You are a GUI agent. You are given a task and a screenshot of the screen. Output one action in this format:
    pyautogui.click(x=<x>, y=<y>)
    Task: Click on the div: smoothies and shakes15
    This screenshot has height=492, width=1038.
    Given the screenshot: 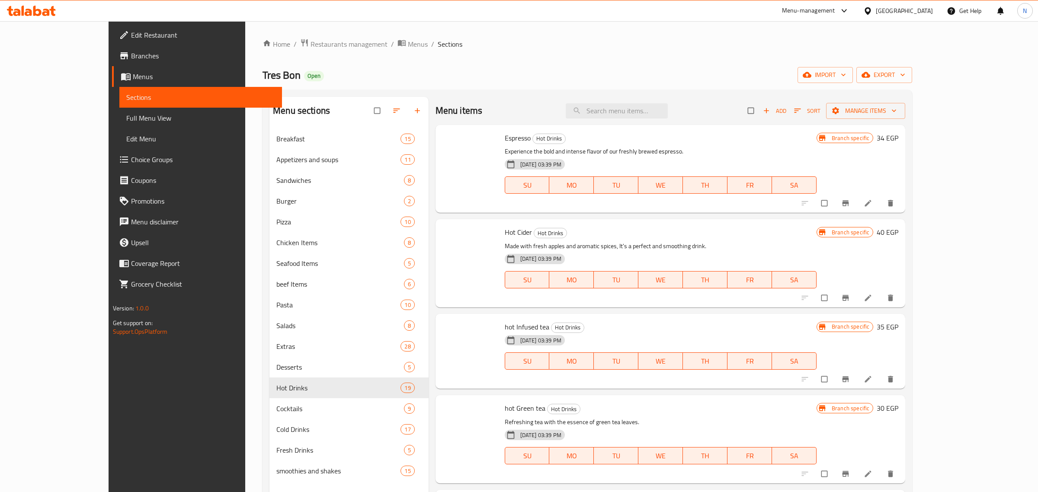 What is the action you would take?
    pyautogui.click(x=349, y=471)
    